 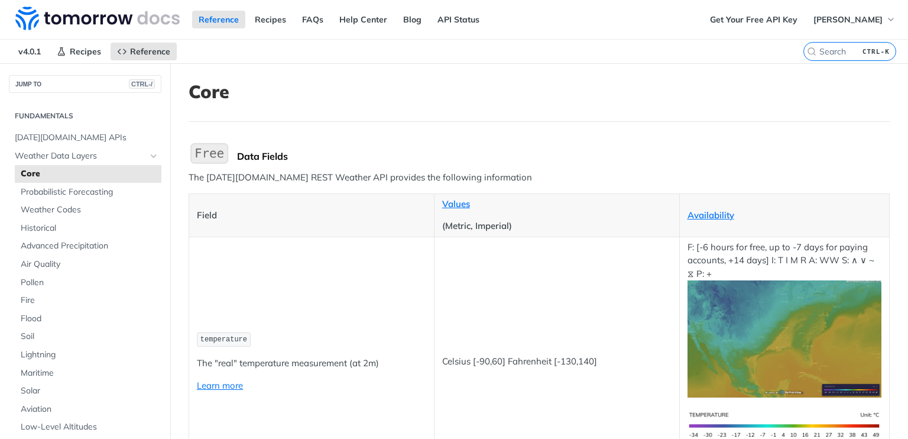 I want to click on p: Field, so click(x=312, y=215).